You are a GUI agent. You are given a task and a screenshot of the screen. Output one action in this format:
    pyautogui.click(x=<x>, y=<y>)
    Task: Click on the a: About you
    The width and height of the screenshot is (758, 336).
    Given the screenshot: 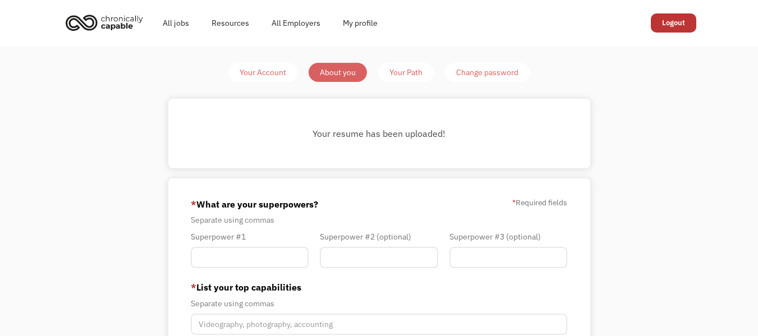 What is the action you would take?
    pyautogui.click(x=338, y=72)
    